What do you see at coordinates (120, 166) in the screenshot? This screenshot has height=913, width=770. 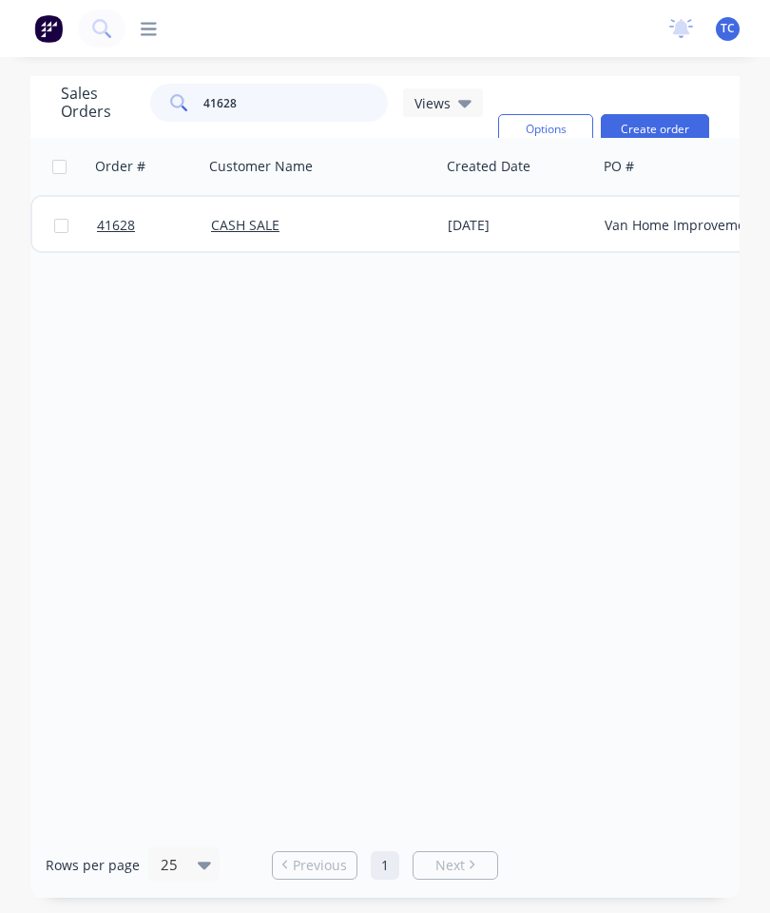 I see `div: Order #` at bounding box center [120, 166].